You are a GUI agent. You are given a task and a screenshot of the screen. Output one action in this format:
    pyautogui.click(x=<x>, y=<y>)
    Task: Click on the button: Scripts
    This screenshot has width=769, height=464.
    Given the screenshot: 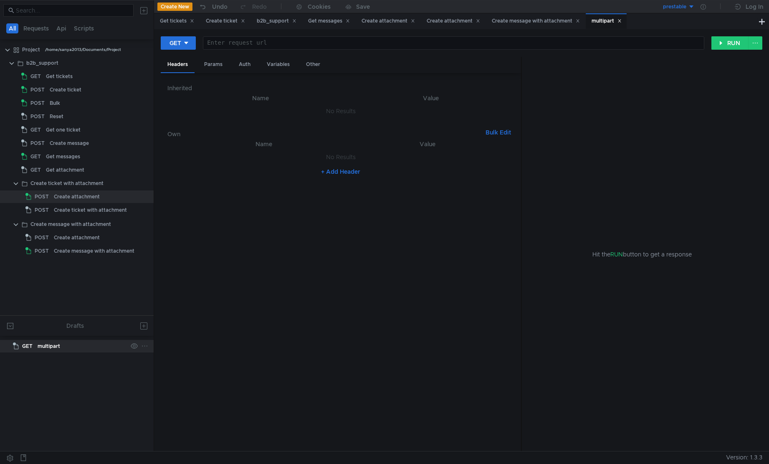 What is the action you would take?
    pyautogui.click(x=84, y=28)
    